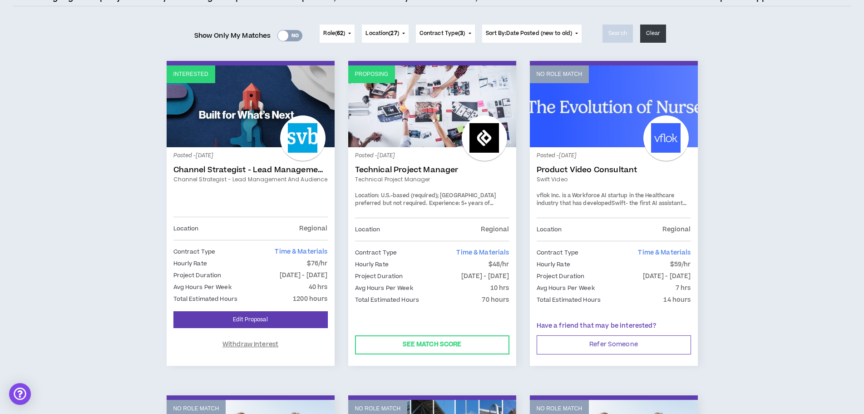 The height and width of the screenshot is (414, 864). Describe the element at coordinates (367, 195) in the screenshot. I see `span: Location:` at that location.